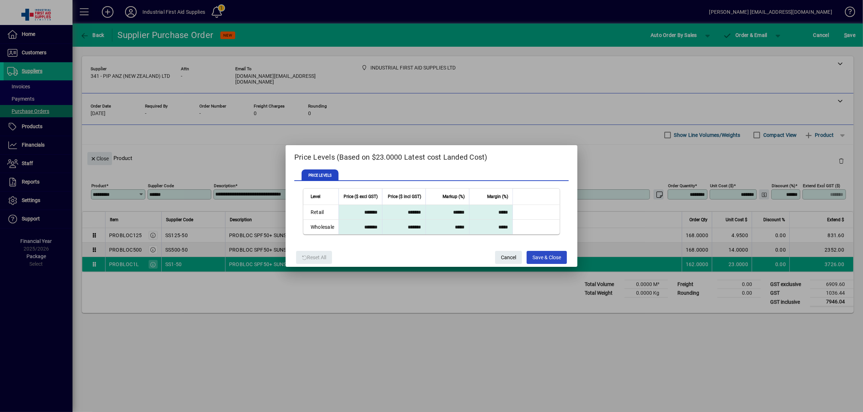 The height and width of the screenshot is (412, 863). What do you see at coordinates (320, 175) in the screenshot?
I see `span: PRICE LEVELS` at bounding box center [320, 175].